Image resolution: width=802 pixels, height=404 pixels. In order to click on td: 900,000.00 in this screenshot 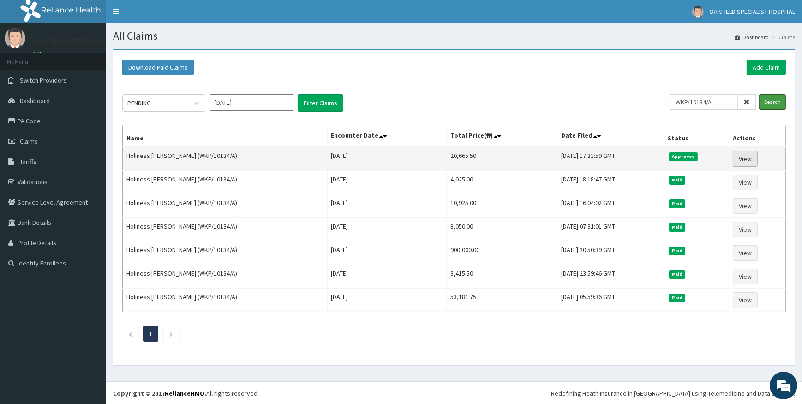, I will do `click(502, 253)`.